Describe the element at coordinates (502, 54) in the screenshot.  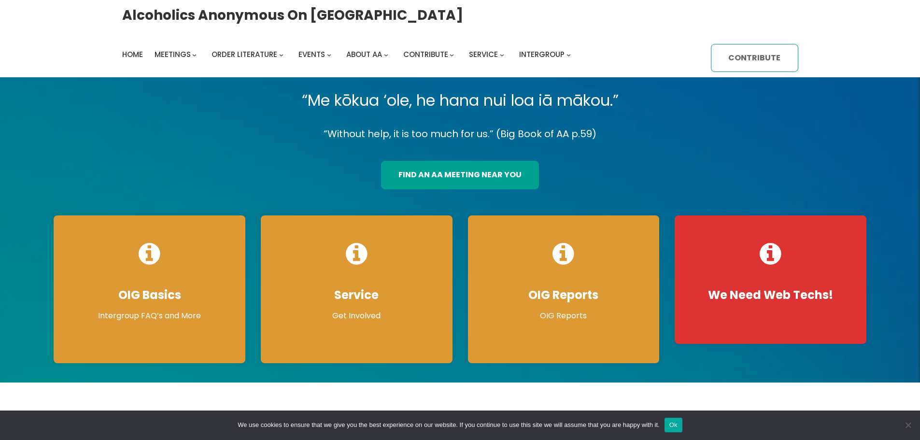
I see `button: Service submenu` at that location.